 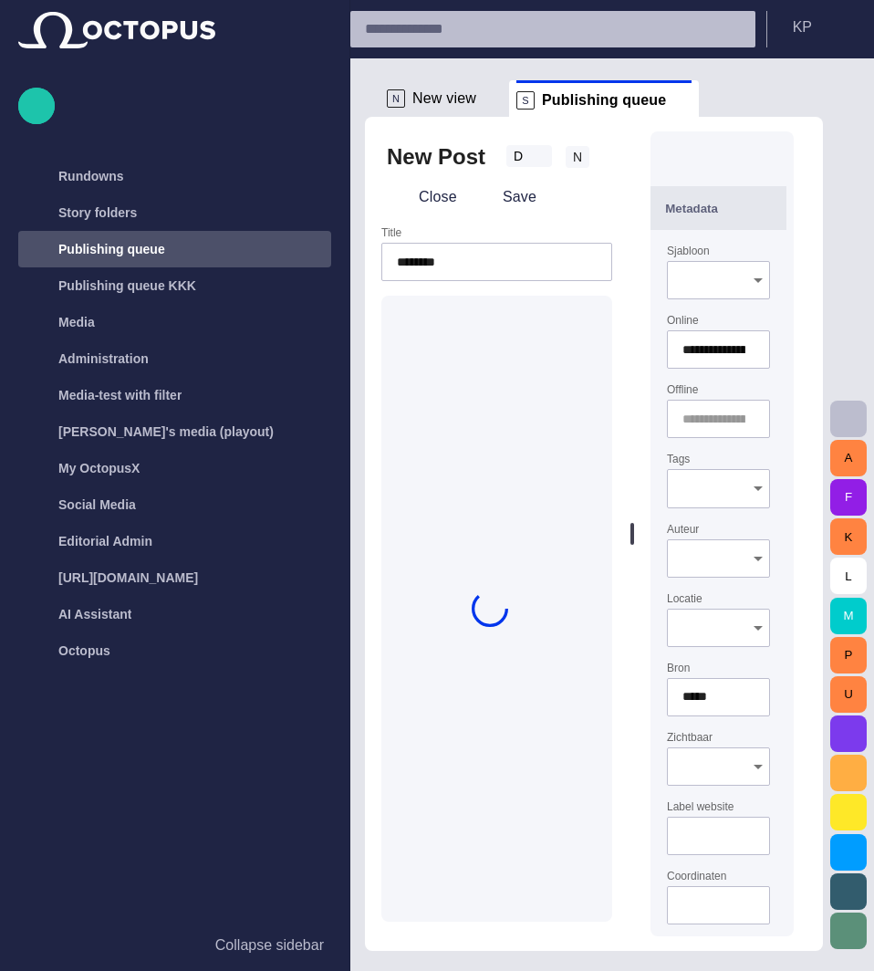 I want to click on label: Online, so click(x=682, y=320).